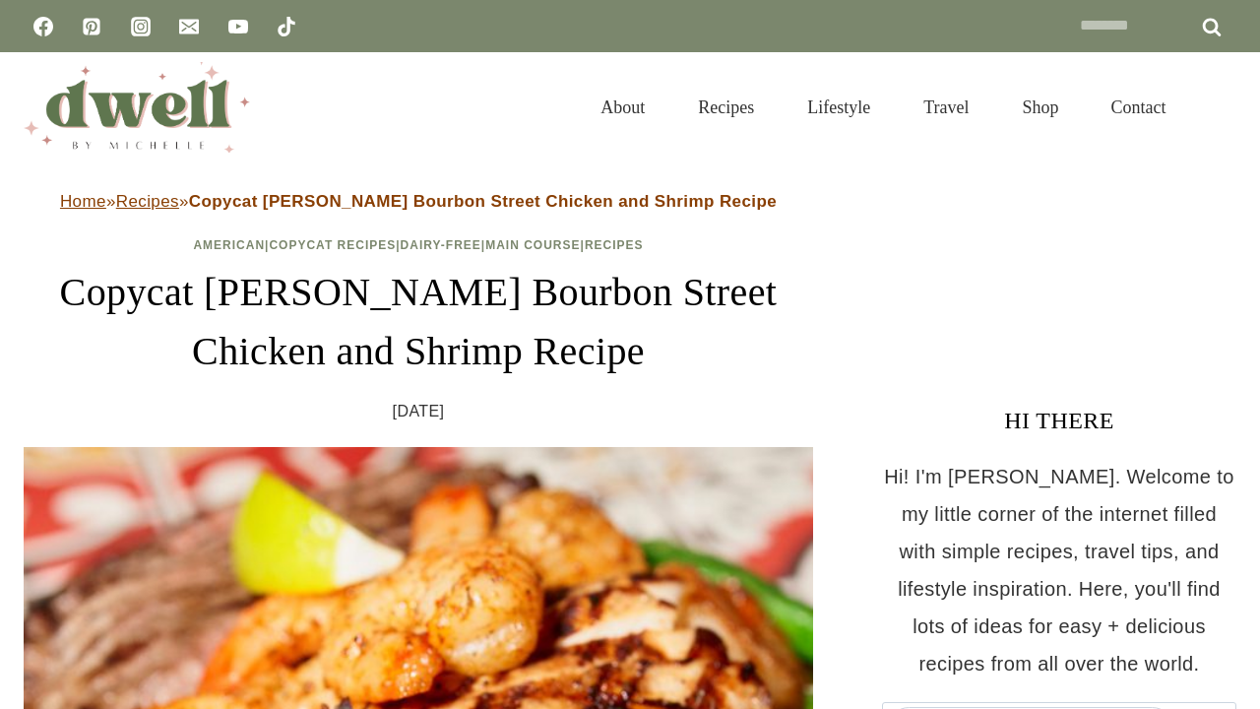 The image size is (1260, 709). What do you see at coordinates (1219, 107) in the screenshot?
I see `button: View Search Form` at bounding box center [1219, 107].